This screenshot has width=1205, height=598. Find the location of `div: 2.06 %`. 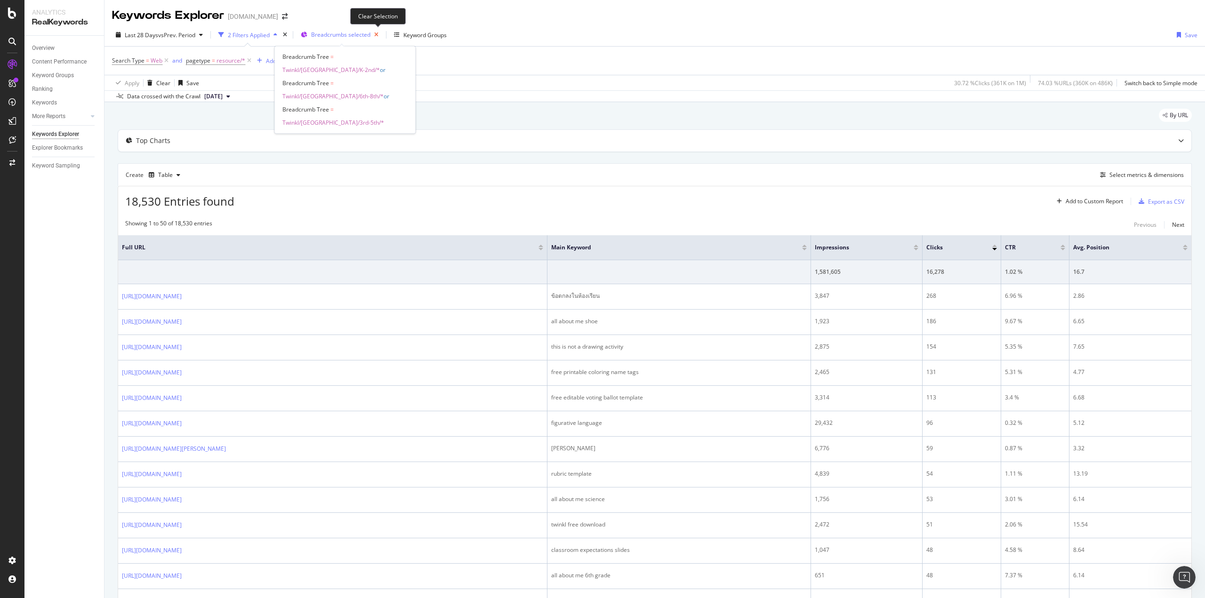

div: 2.06 % is located at coordinates (1035, 525).